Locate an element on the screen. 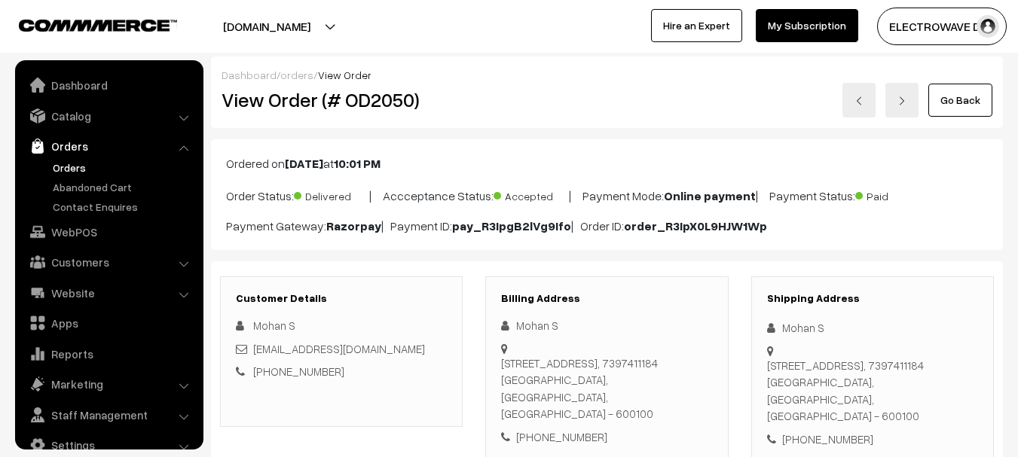 This screenshot has width=1018, height=457. h2: View Order (# OD2050) is located at coordinates (342, 99).